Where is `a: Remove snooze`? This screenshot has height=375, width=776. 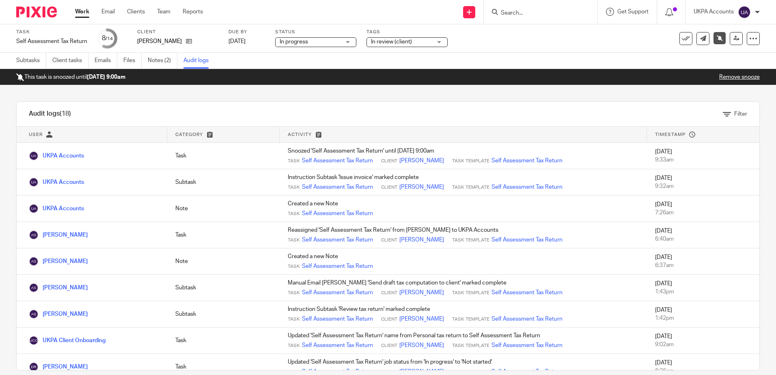
a: Remove snooze is located at coordinates (740, 77).